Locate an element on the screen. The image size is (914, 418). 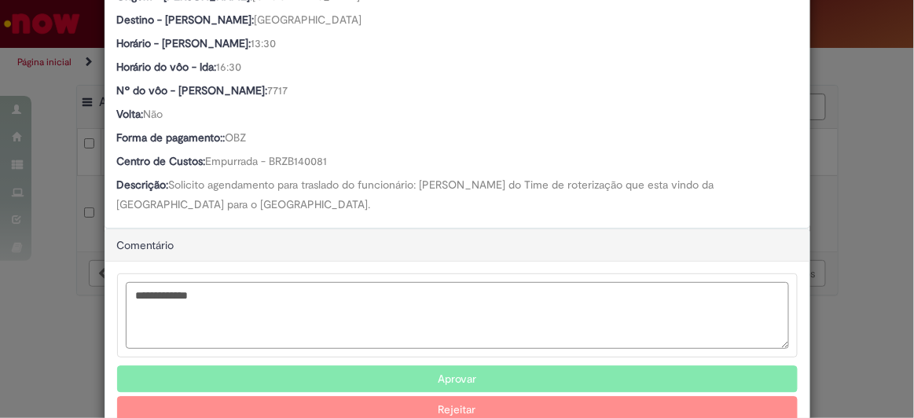
b: Forma de pagamento:: is located at coordinates (171, 138).